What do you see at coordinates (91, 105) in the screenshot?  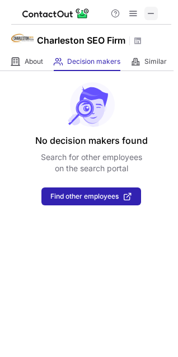 I see `img: No leads found` at bounding box center [91, 105].